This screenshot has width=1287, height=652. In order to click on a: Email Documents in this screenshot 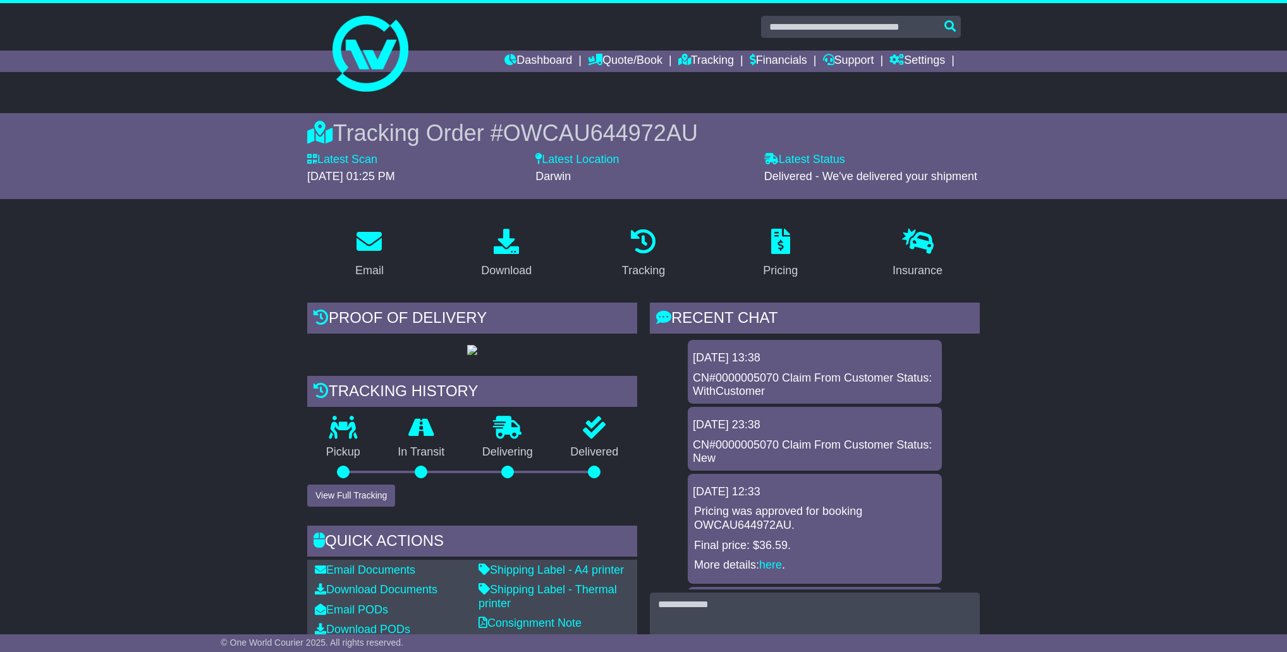, I will do `click(365, 570)`.